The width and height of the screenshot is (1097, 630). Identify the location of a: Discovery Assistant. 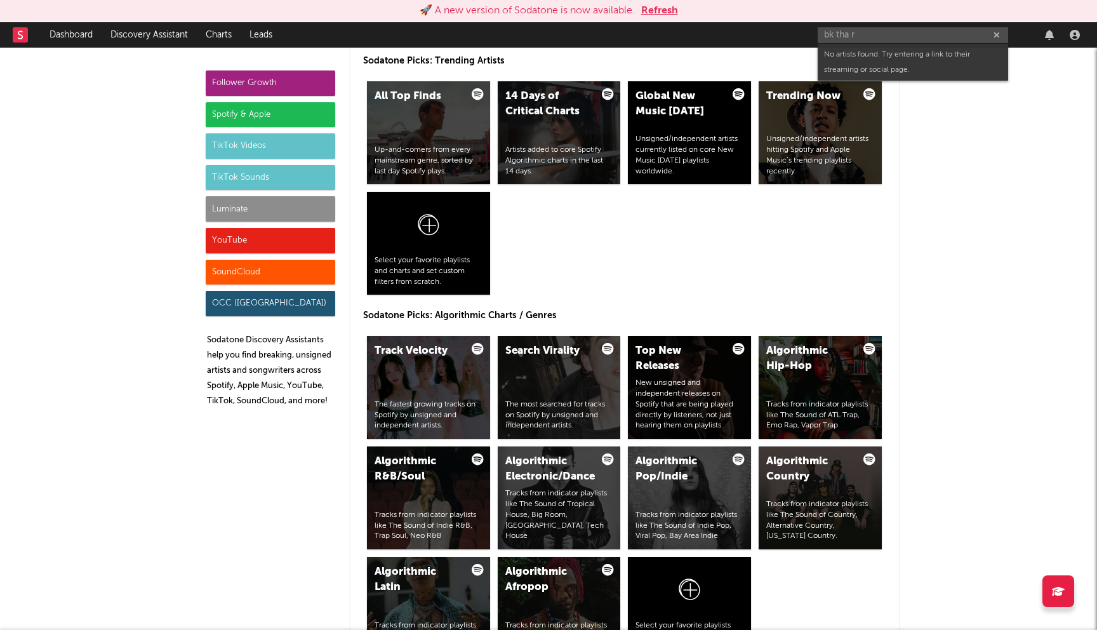
(149, 35).